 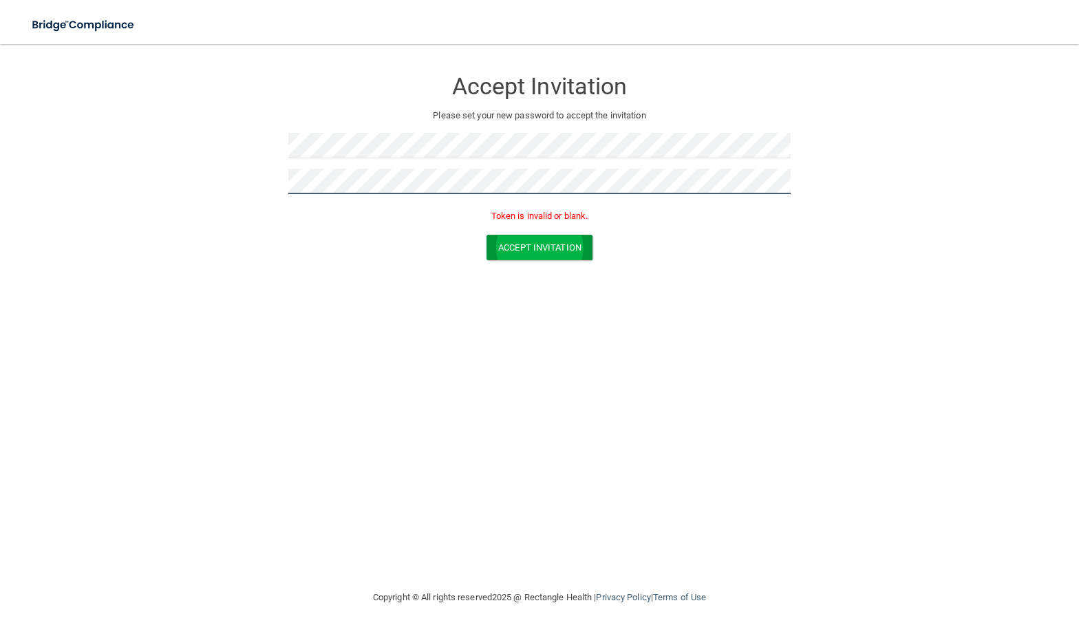 What do you see at coordinates (84, 25) in the screenshot?
I see `img: bridge_compliance_login_screen.278c3ca4.svg` at bounding box center [84, 25].